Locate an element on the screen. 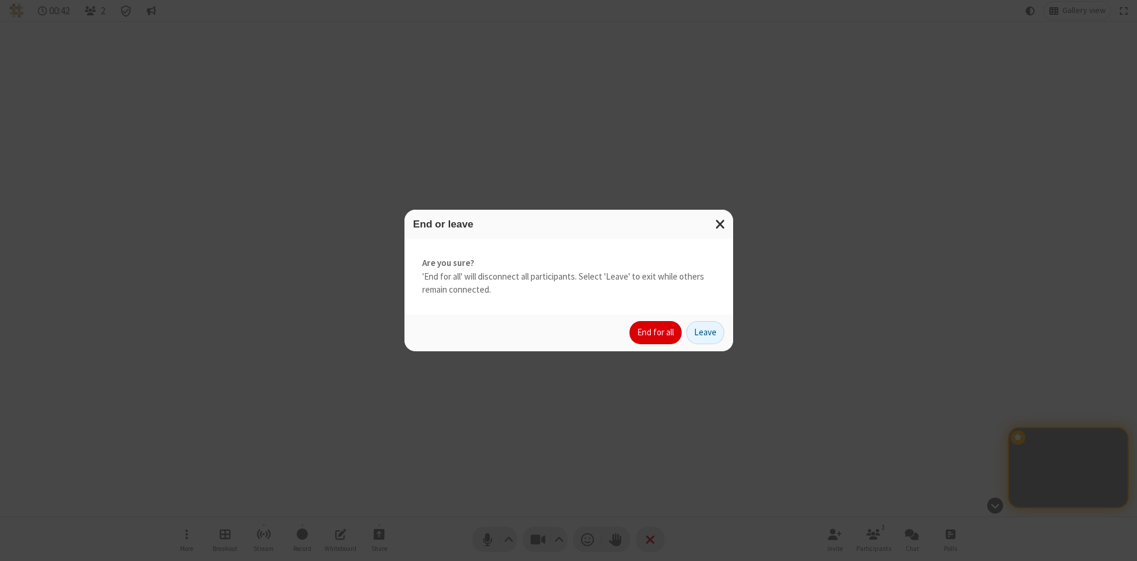  h3: End or leave is located at coordinates (569, 224).